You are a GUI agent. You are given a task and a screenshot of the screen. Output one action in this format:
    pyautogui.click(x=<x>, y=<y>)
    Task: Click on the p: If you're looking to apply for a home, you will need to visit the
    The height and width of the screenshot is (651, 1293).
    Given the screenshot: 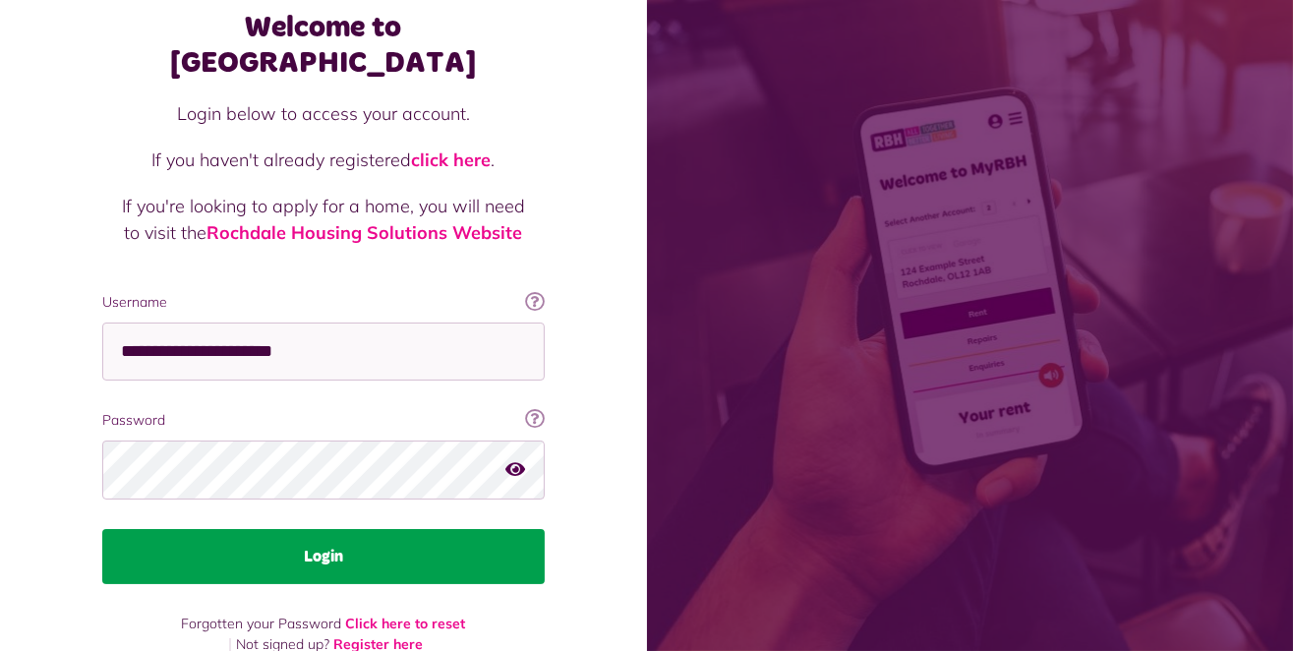 What is the action you would take?
    pyautogui.click(x=324, y=219)
    